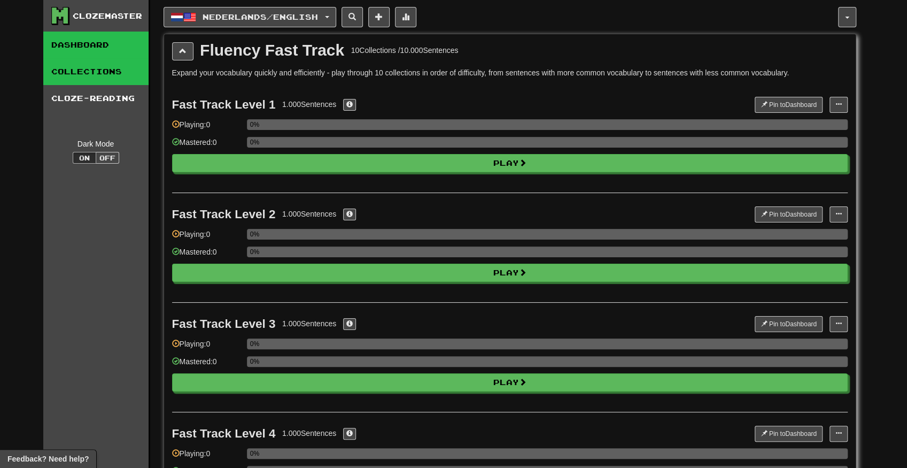  I want to click on p: Expand your vocabulary quickly and efficiently - play through 10 collections in order of difficul..., so click(510, 73).